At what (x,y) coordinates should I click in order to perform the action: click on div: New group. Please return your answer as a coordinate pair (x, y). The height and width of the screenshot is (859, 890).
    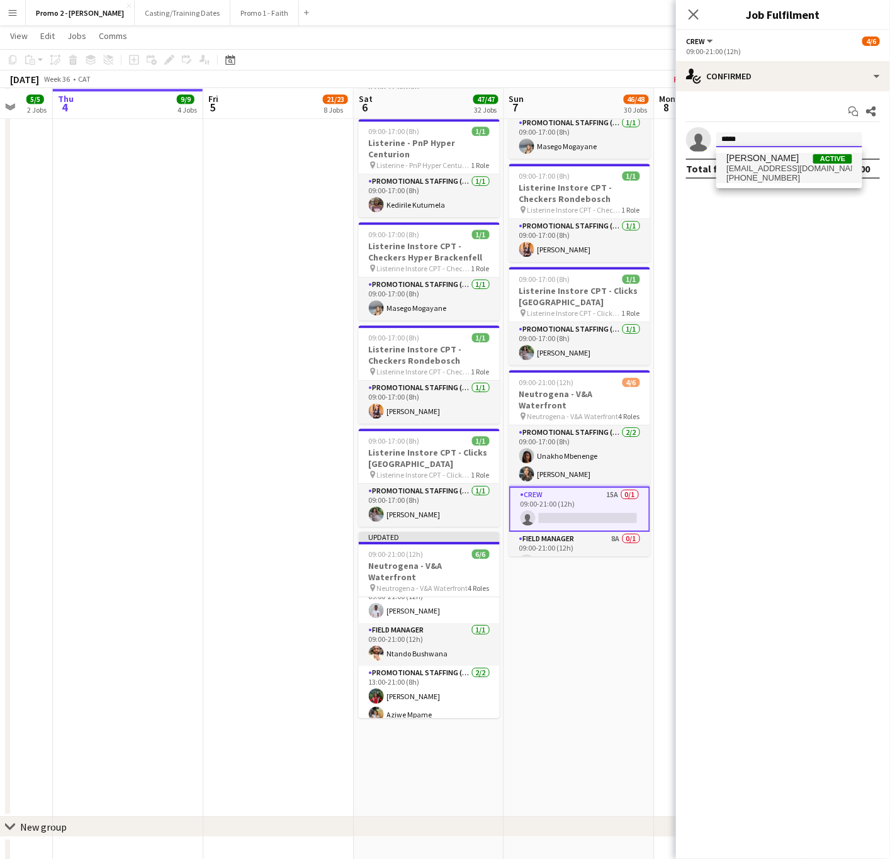
    Looking at the image, I should click on (43, 827).